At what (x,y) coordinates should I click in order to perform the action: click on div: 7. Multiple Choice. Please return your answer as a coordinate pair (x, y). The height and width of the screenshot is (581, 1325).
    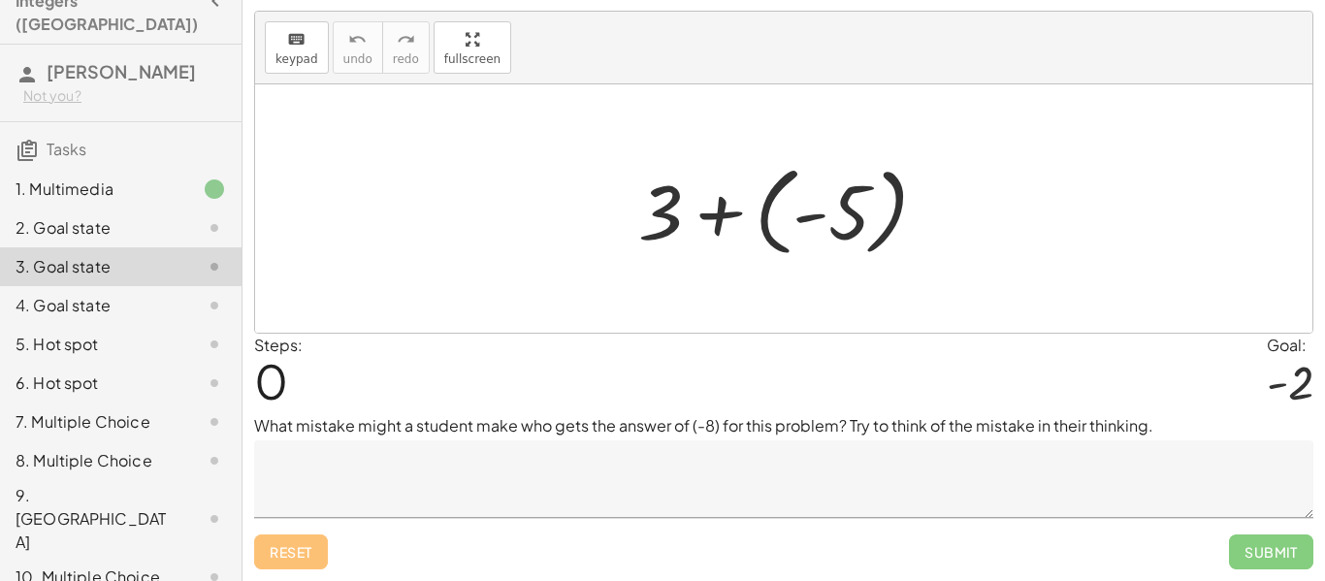
    Looking at the image, I should click on (93, 422).